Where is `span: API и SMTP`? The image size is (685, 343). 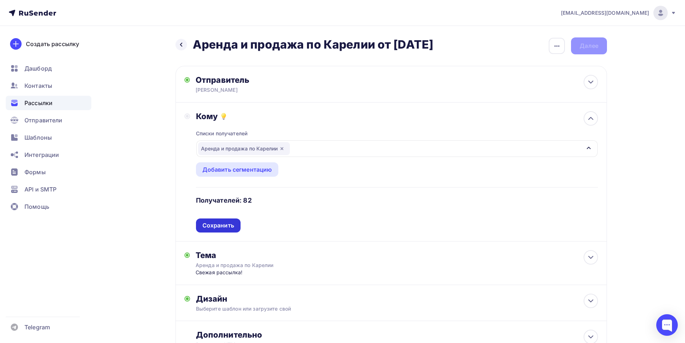
span: API и SMTP is located at coordinates (40, 189).